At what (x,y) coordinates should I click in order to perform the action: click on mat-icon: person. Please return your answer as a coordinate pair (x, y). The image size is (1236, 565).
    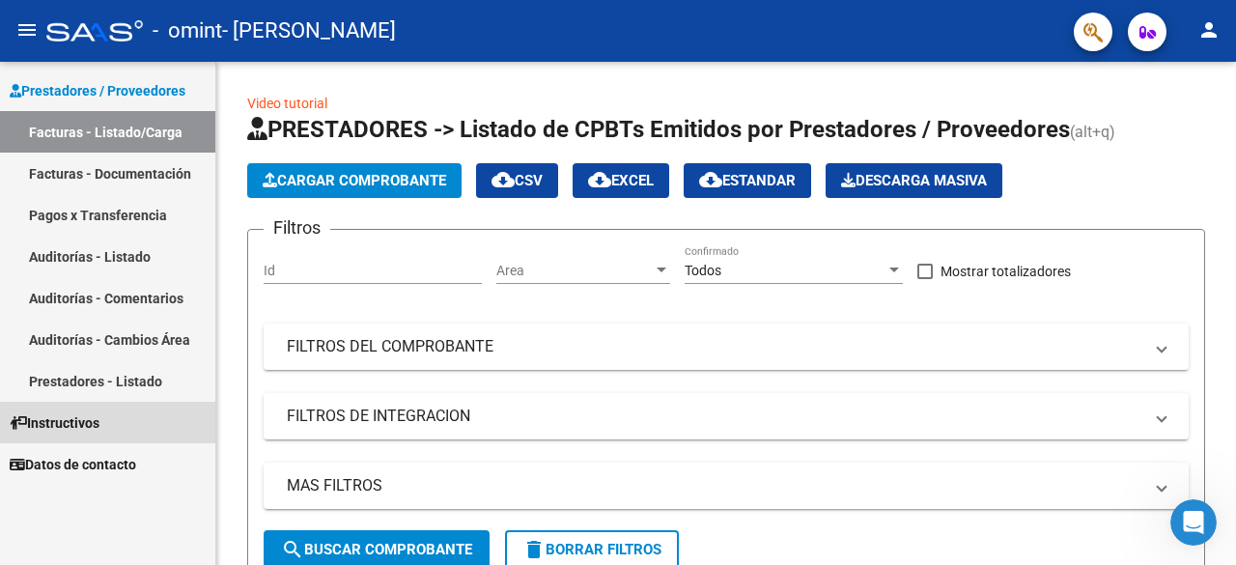
    Looking at the image, I should click on (1209, 30).